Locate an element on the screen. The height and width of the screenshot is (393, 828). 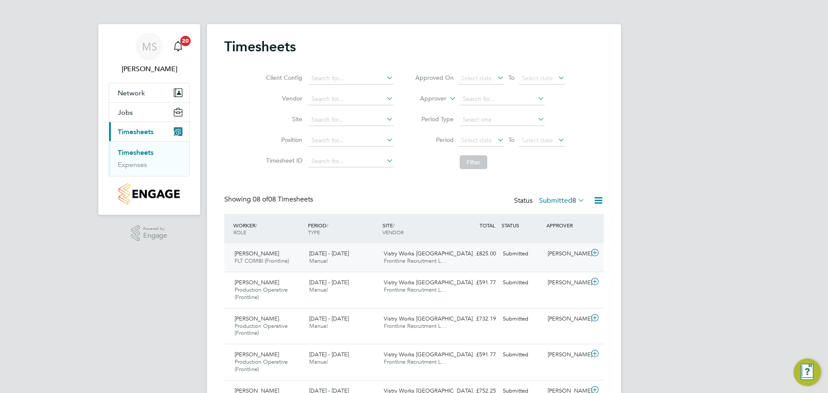
a: 20 is located at coordinates (178, 47).